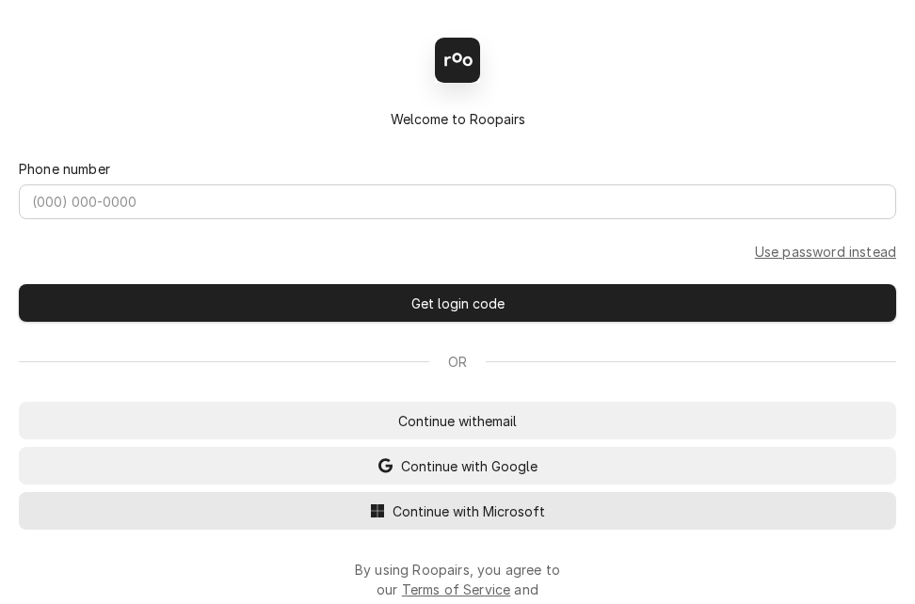  I want to click on label: Phone number, so click(64, 168).